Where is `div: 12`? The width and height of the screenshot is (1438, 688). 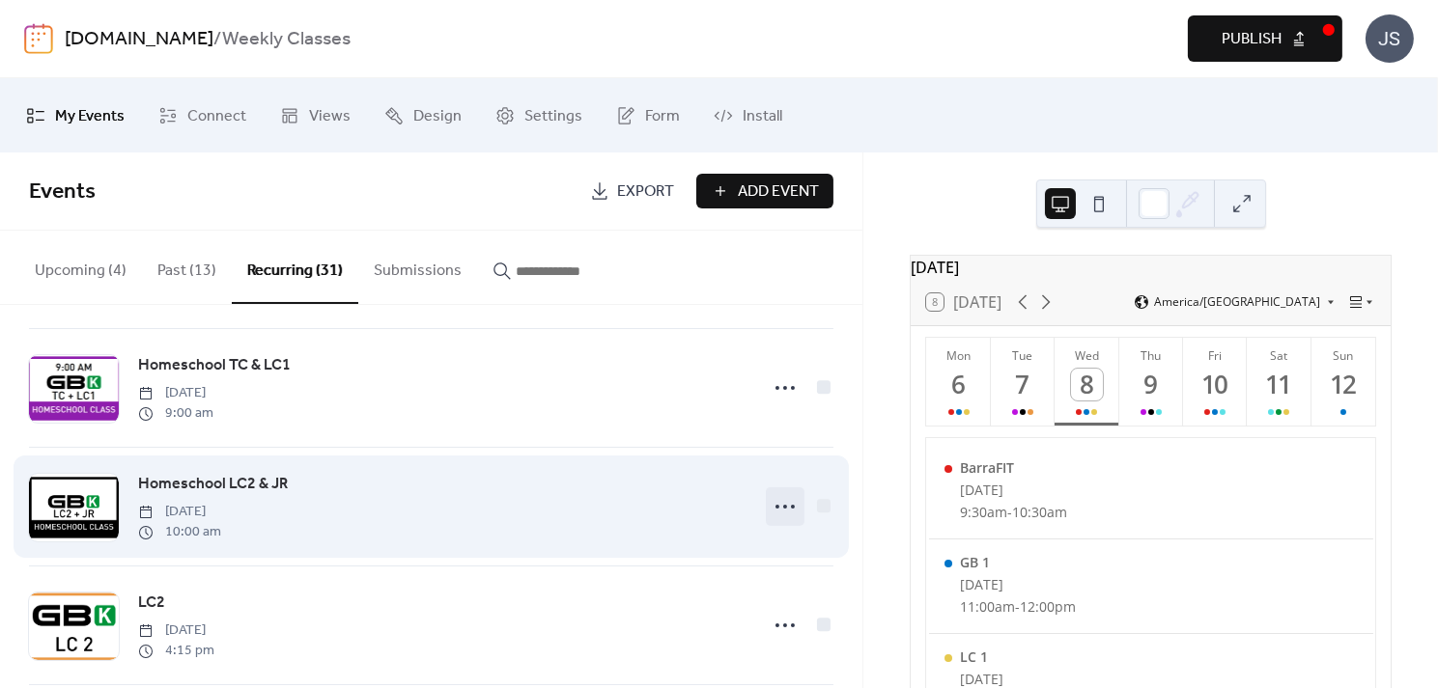 div: 12 is located at coordinates (1343, 384).